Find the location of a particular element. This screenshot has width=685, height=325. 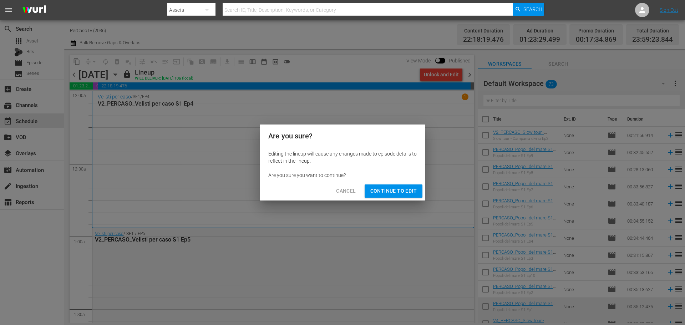

span: Continue to Edit is located at coordinates (394, 191).